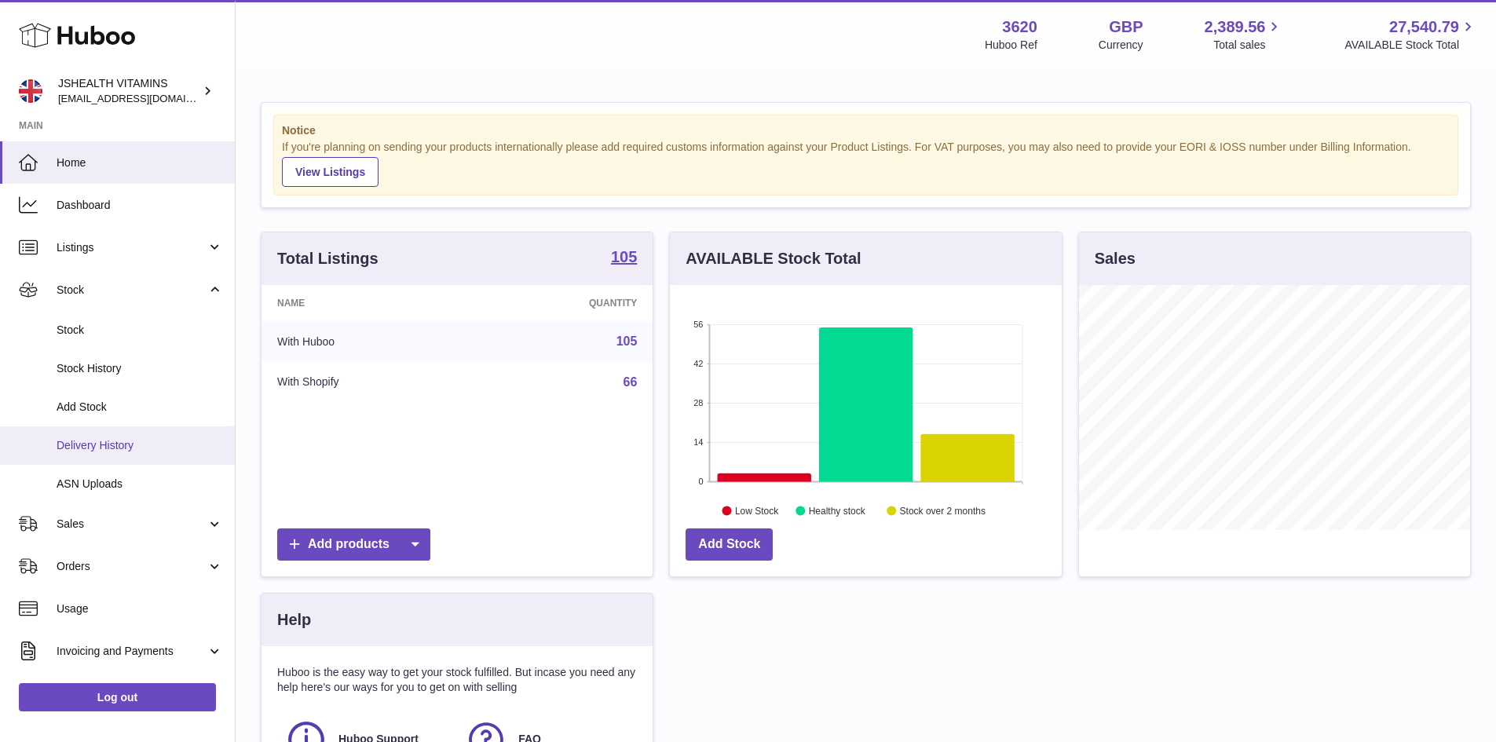  What do you see at coordinates (943, 511) in the screenshot?
I see `text: Stock over 2 months` at bounding box center [943, 511].